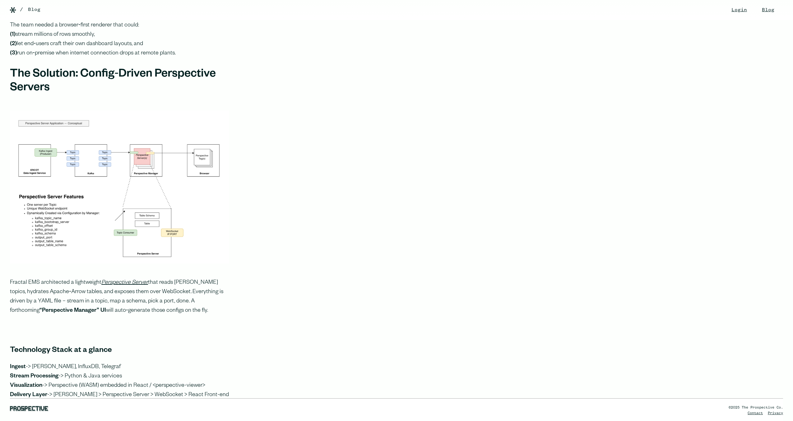 This screenshot has width=793, height=421. Describe the element at coordinates (13, 35) in the screenshot. I see `strong: (1)` at that location.